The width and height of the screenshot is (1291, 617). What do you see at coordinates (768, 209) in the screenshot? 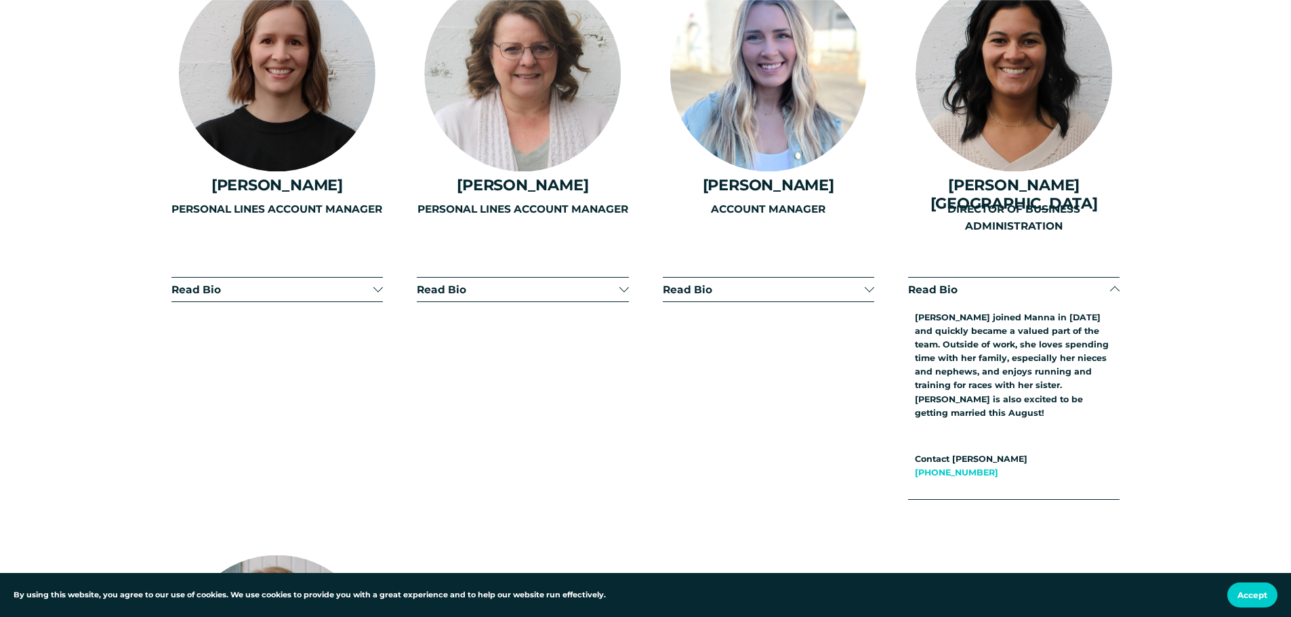
I see `p: ACCOUNT MANAGER` at bounding box center [768, 209].